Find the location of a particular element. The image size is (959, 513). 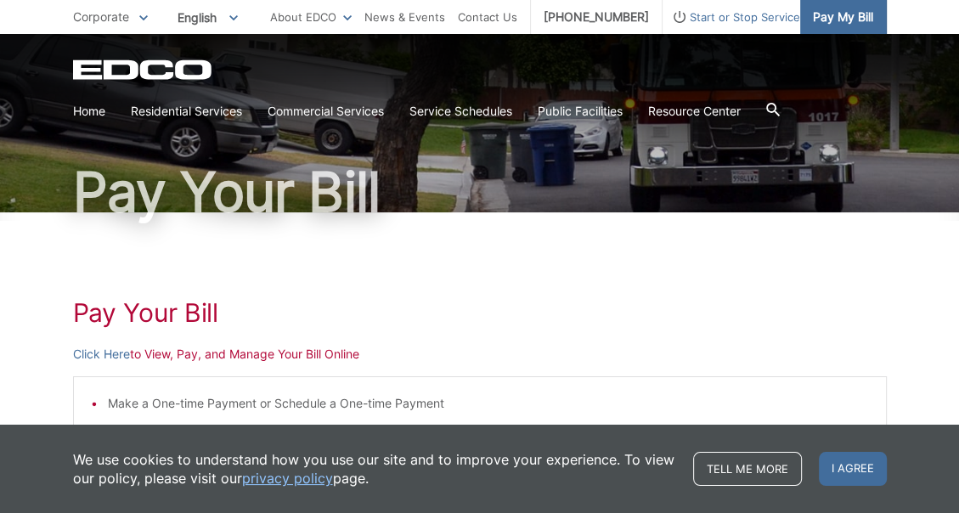

span: Pay My Bill is located at coordinates (842, 17).